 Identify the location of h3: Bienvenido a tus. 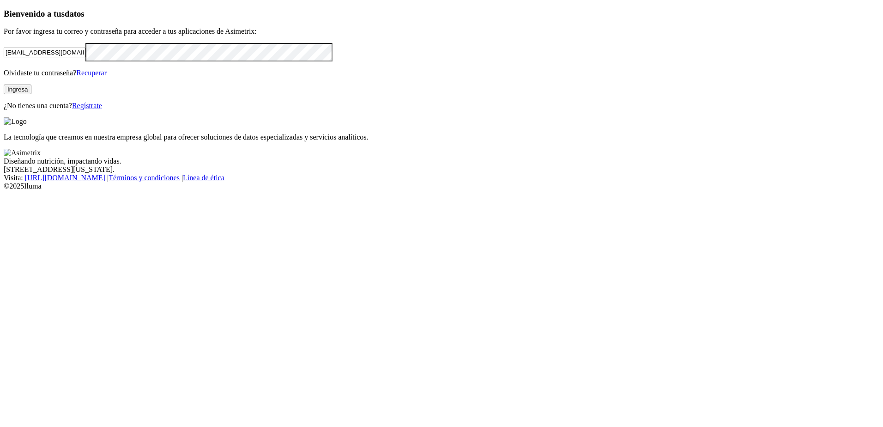
(442, 14).